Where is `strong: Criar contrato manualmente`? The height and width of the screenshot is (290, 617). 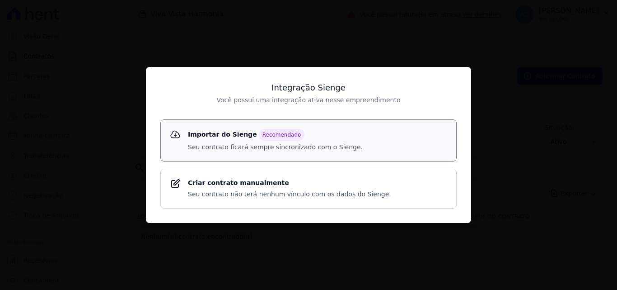
strong: Criar contrato manualmente is located at coordinates (290, 183).